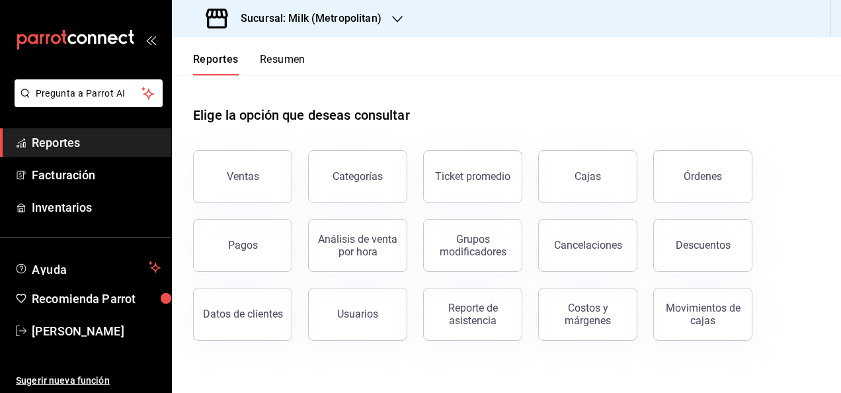 This screenshot has height=393, width=841. I want to click on button: Pregunta a Parrot AI, so click(89, 93).